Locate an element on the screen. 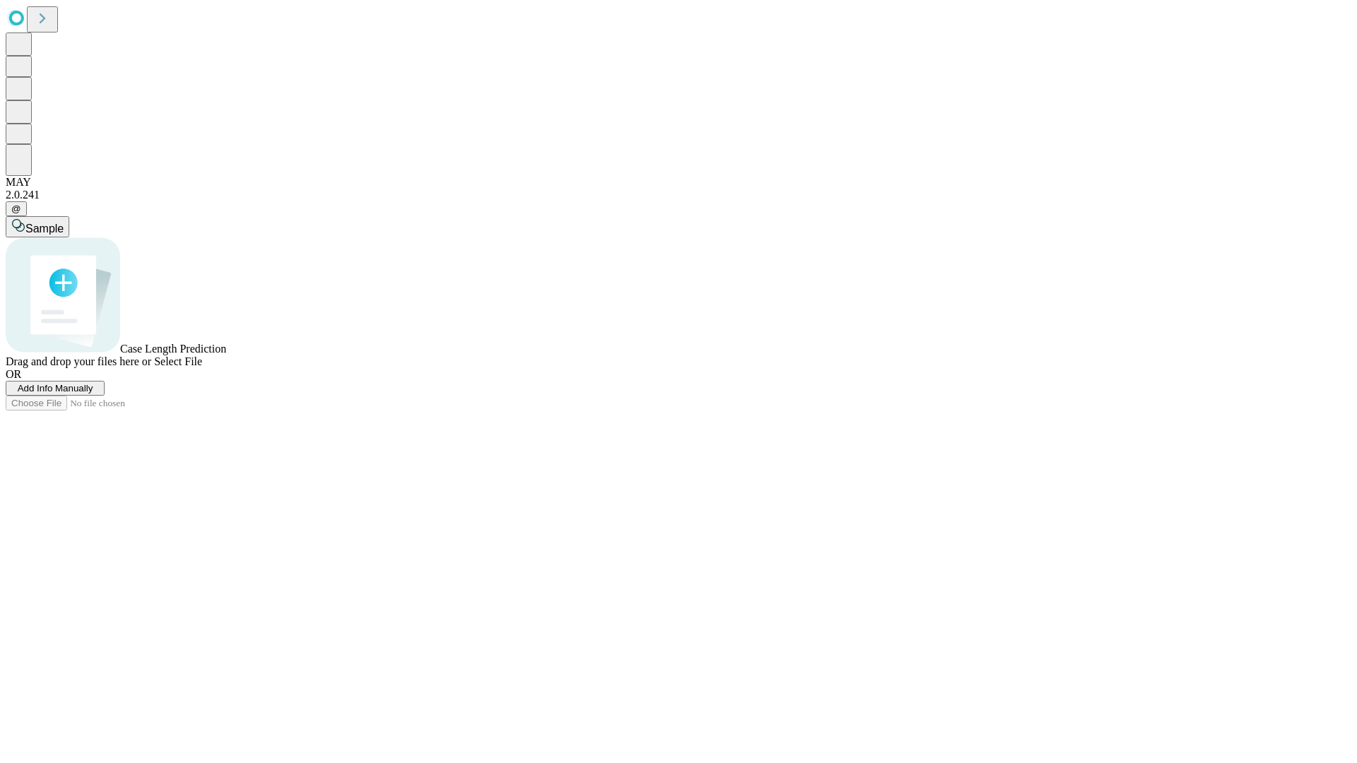  span: Sample is located at coordinates (45, 228).